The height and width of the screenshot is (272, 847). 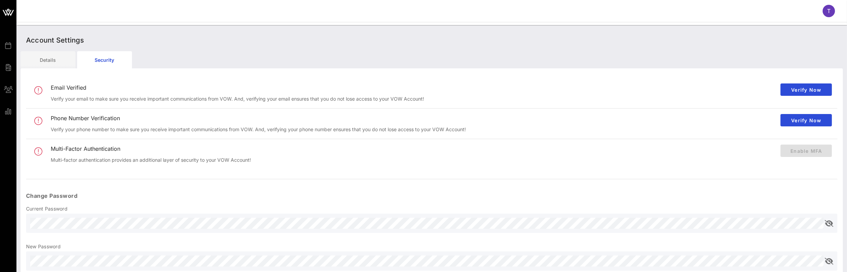 What do you see at coordinates (413, 129) in the screenshot?
I see `div: Verify your phone number to make sure you receive important communications from VOW. And, verifyi...` at bounding box center [413, 129].